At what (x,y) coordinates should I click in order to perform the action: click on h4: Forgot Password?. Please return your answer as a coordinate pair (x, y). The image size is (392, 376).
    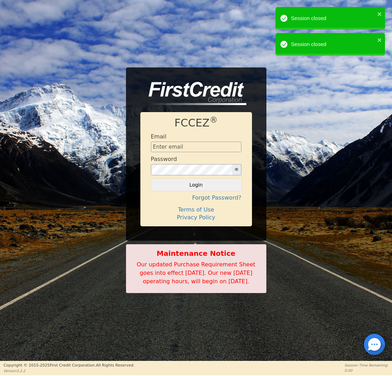
    Looking at the image, I should click on (196, 197).